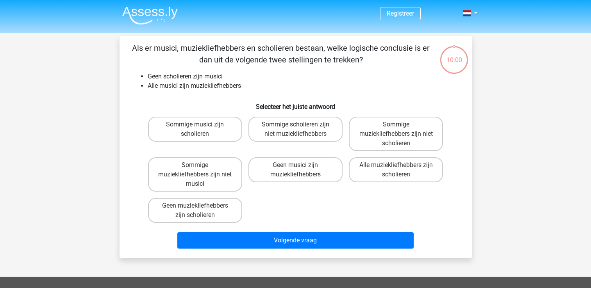 This screenshot has width=591, height=288. I want to click on a: Registreer, so click(401, 13).